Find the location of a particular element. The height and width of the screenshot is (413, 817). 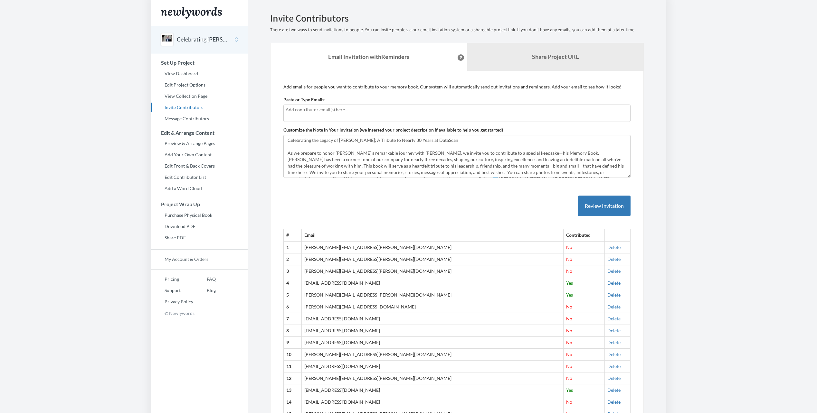

a: Preview & Arrange Pages is located at coordinates (199, 144).